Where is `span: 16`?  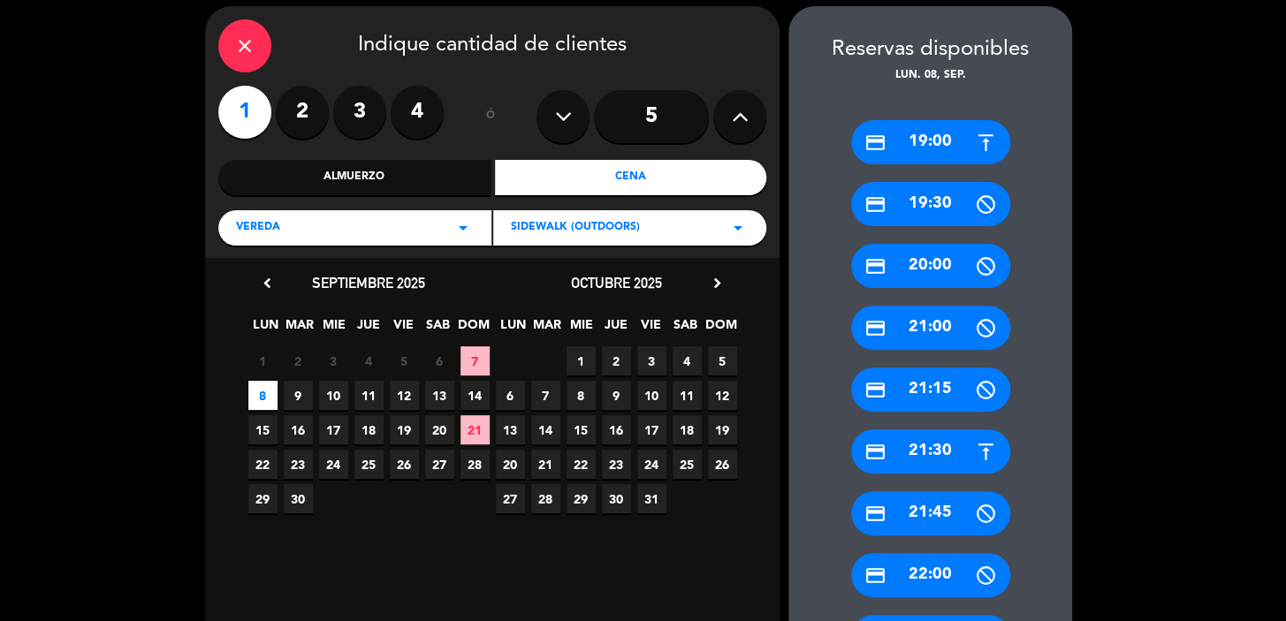 span: 16 is located at coordinates (298, 429).